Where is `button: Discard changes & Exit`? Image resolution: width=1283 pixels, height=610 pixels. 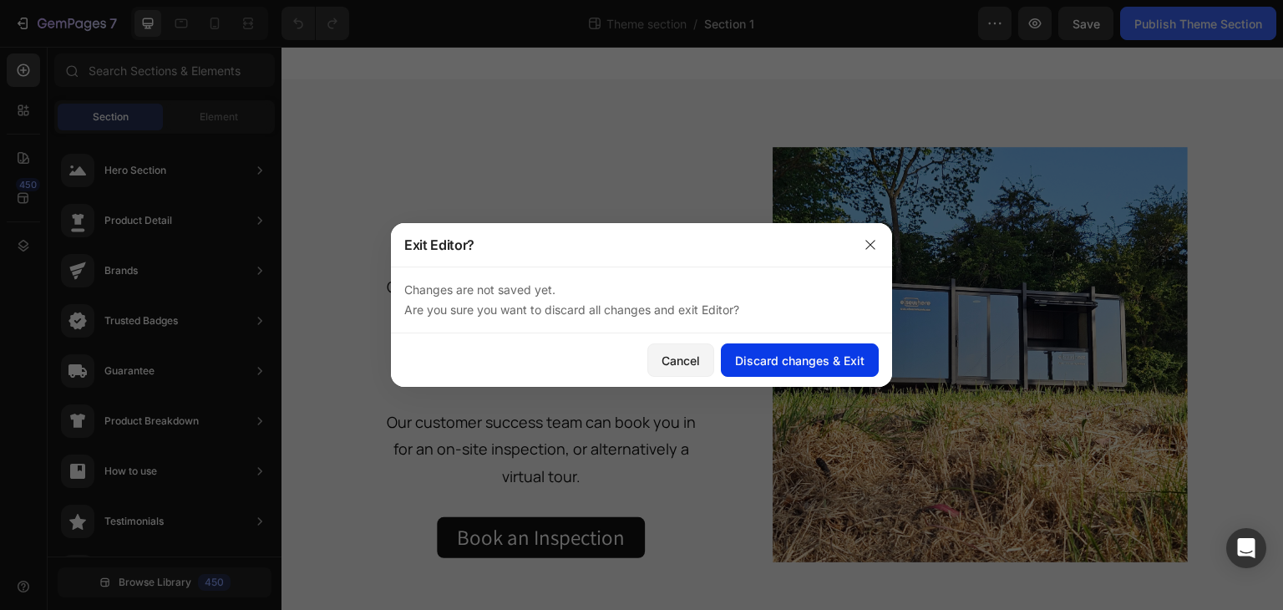
button: Discard changes & Exit is located at coordinates (799, 360).